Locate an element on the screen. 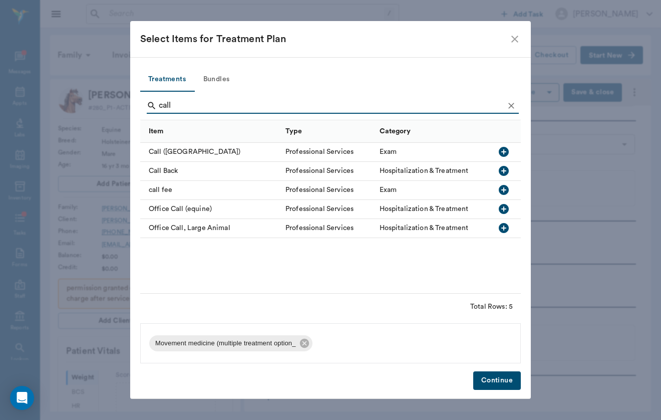  div: Call Back is located at coordinates (210, 171).